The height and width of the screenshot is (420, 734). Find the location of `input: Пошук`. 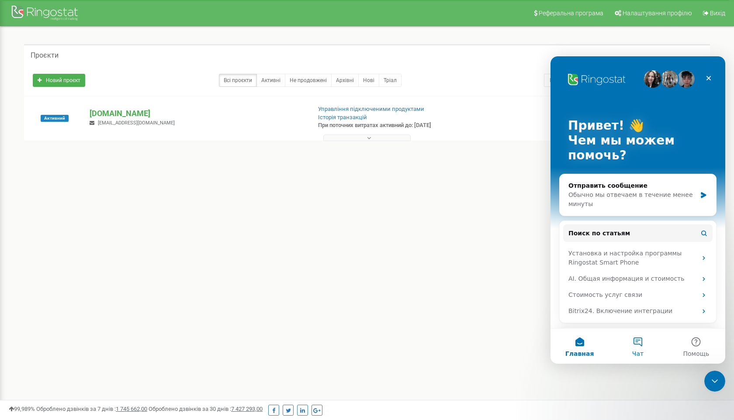

input: Пошук is located at coordinates (603, 80).